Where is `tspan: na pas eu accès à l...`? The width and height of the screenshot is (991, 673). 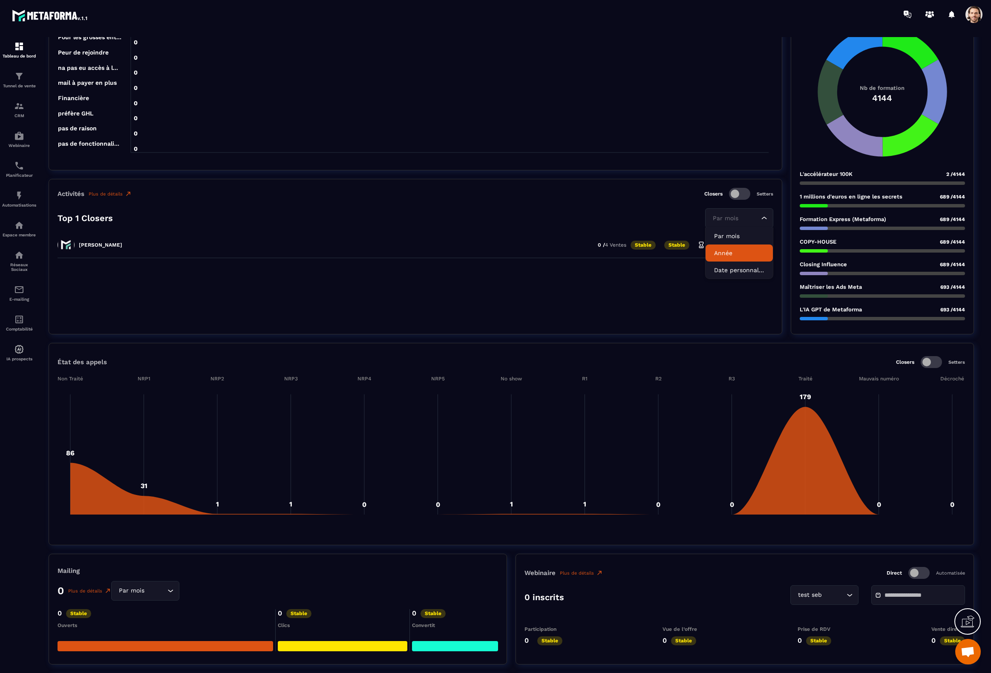 tspan: na pas eu accès à l... is located at coordinates (88, 68).